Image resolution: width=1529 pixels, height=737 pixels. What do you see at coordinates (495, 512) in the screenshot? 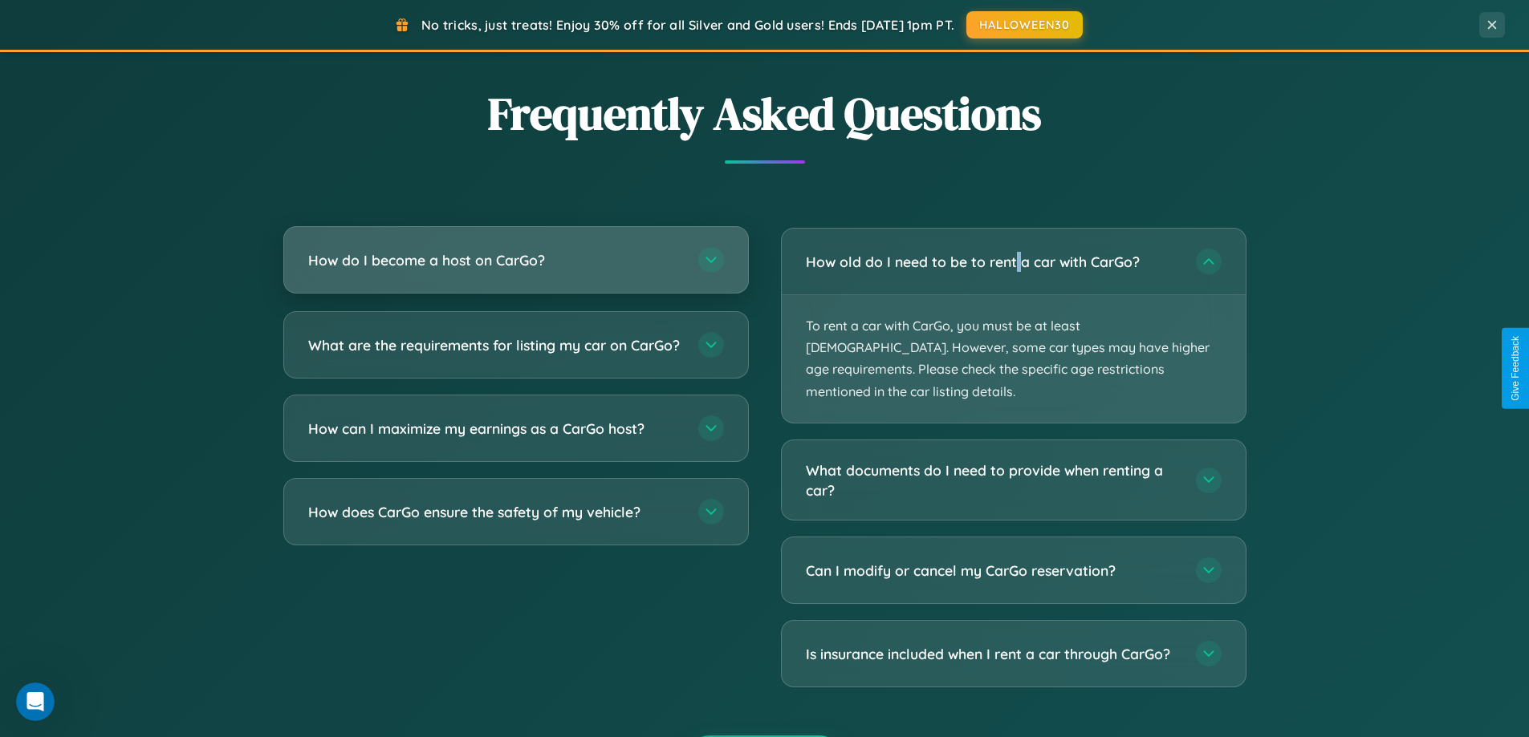
I see `h3: How does CarGo ensure the safety of my vehicle?` at bounding box center [495, 512].